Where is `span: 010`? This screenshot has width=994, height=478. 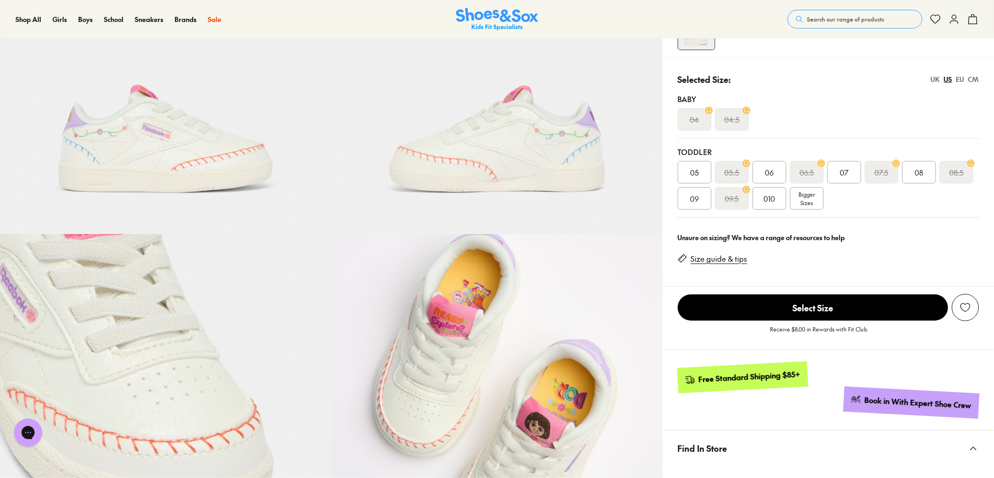
span: 010 is located at coordinates (769, 198).